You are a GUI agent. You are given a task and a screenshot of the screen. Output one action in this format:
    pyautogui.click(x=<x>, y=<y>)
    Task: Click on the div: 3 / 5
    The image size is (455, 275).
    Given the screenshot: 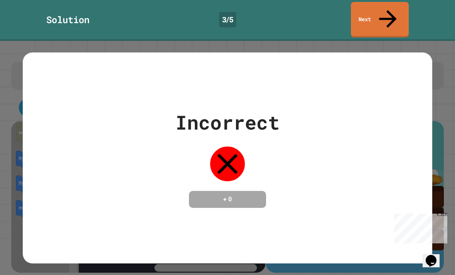 What is the action you would take?
    pyautogui.click(x=227, y=20)
    